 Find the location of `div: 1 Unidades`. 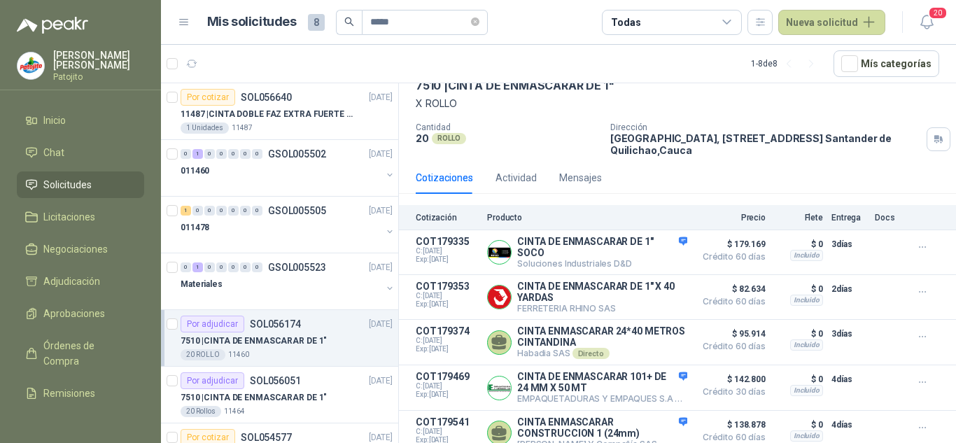

div: 1 Unidades is located at coordinates (204, 128).